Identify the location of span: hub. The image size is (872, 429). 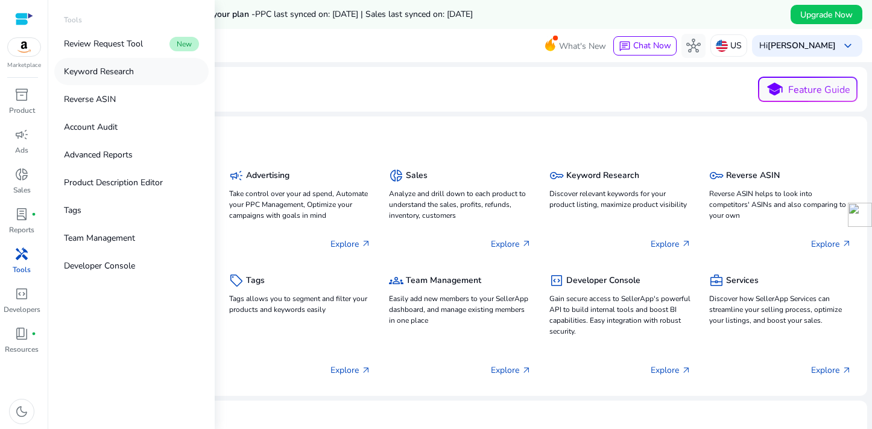
(693, 46).